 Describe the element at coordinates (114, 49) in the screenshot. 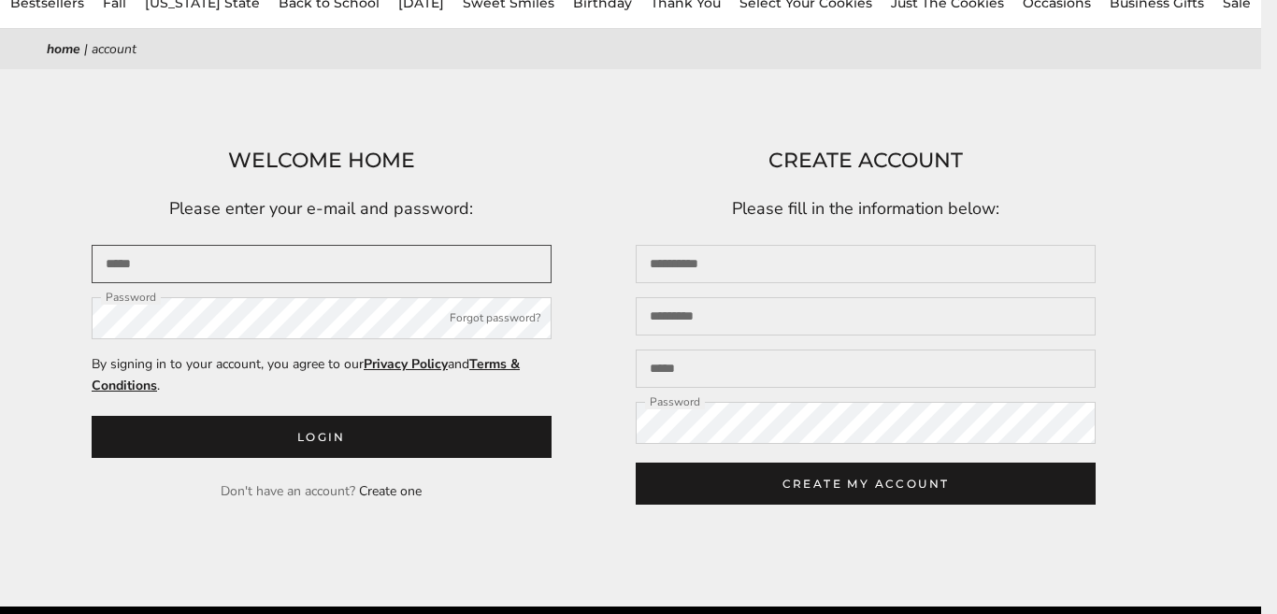

I see `span: Account` at that location.